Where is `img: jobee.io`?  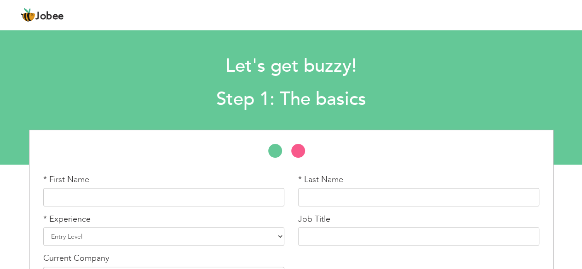
img: jobee.io is located at coordinates (28, 15).